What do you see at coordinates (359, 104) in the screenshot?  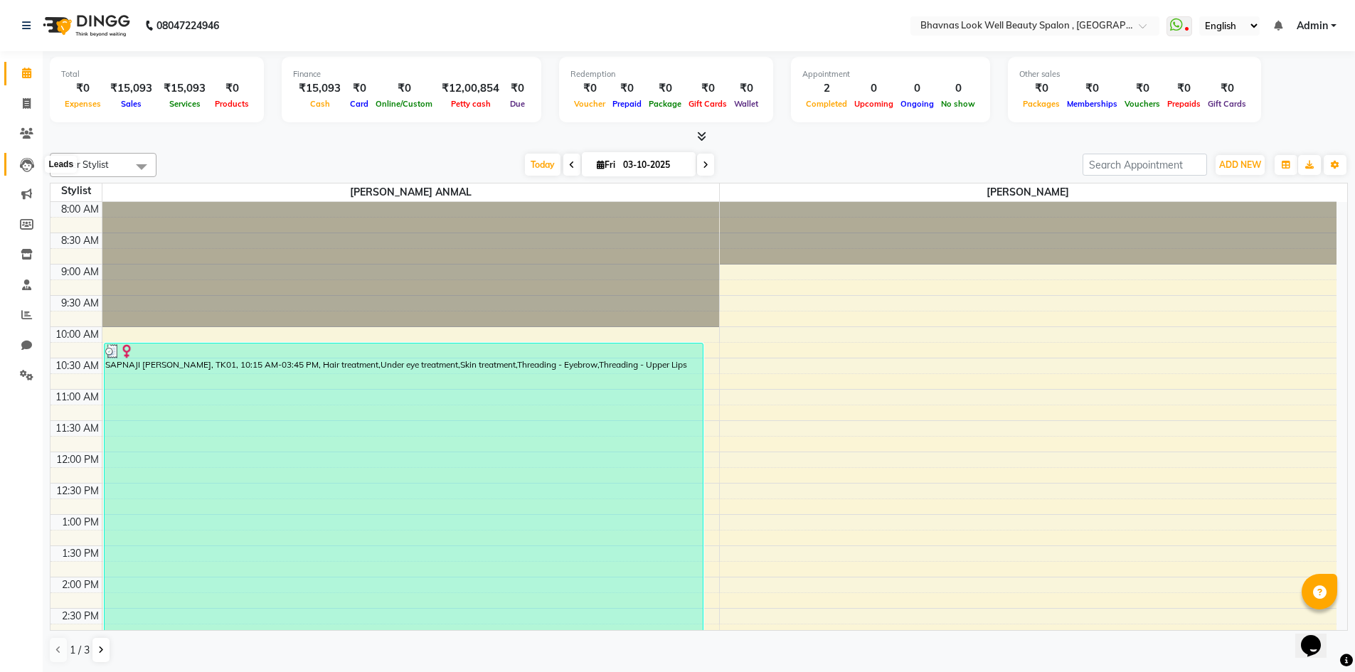 I see `span: Card` at bounding box center [359, 104].